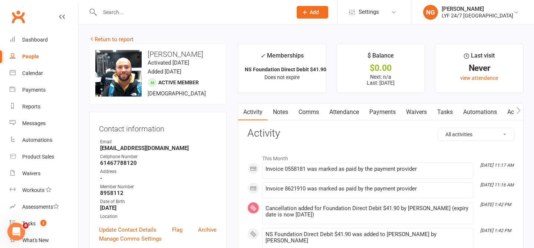 Image resolution: width=534 pixels, height=248 pixels. Describe the element at coordinates (158, 201) in the screenshot. I see `div: Date of Birth` at that location.